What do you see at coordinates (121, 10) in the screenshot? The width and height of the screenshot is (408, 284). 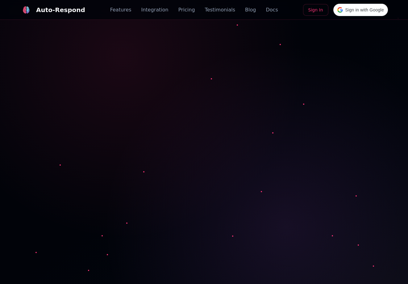 I see `a: Features` at bounding box center [121, 10].